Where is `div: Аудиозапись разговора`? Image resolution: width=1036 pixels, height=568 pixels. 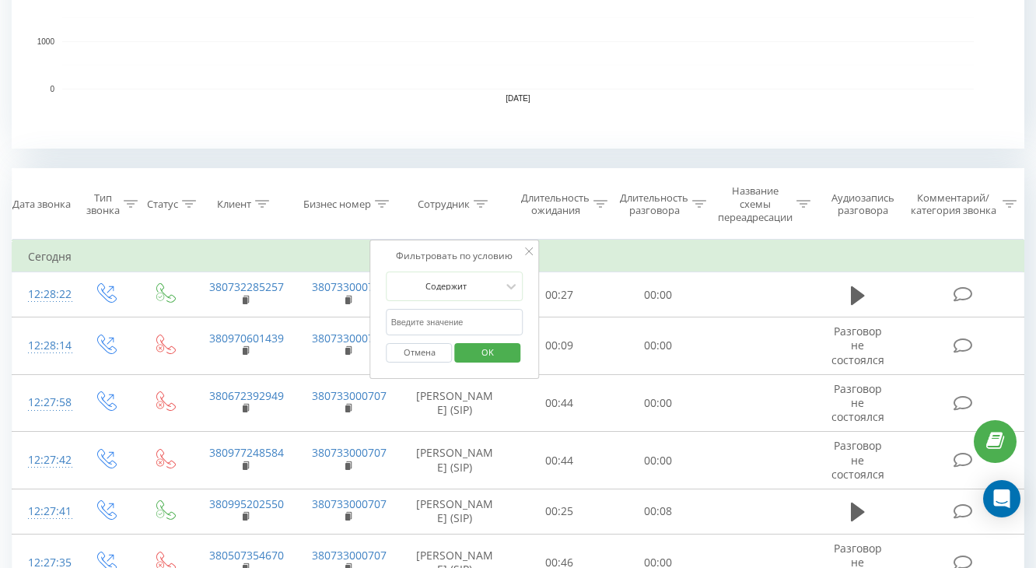 div: Аудиозапись разговора is located at coordinates (862, 205).